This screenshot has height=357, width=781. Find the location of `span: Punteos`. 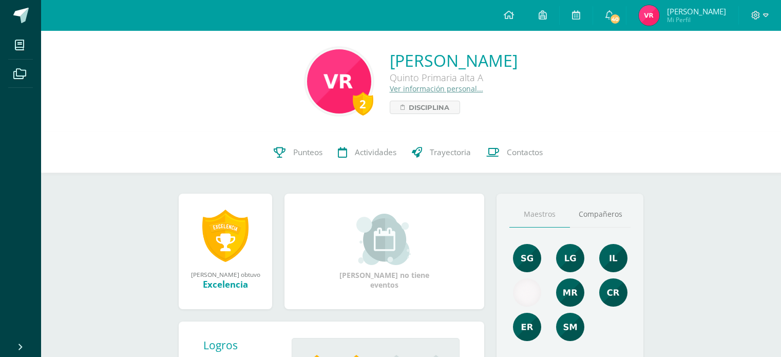

span: Punteos is located at coordinates (308, 152).